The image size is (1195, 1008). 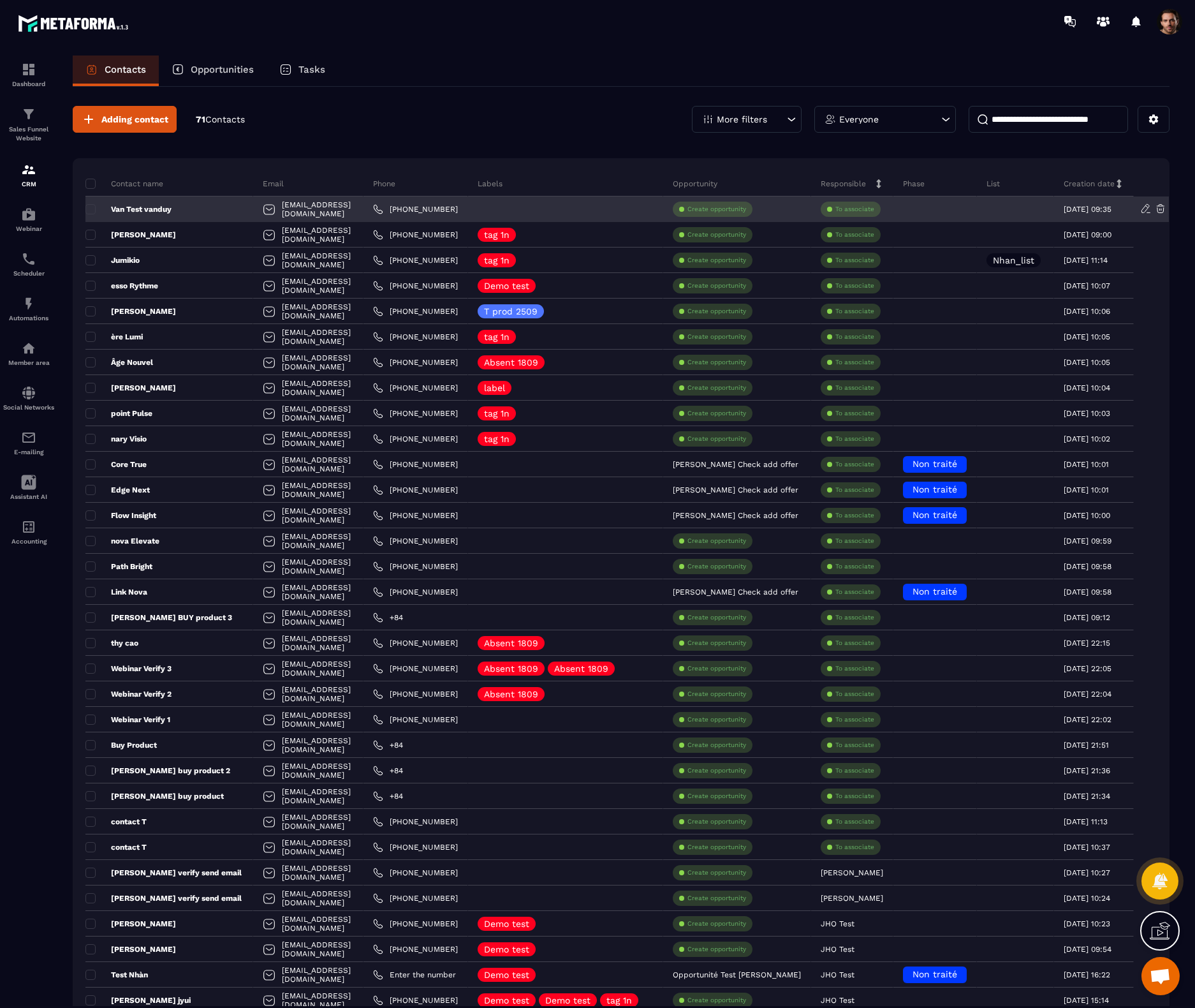 What do you see at coordinates (212, 71) in the screenshot?
I see `a: Opportunities` at bounding box center [212, 71].